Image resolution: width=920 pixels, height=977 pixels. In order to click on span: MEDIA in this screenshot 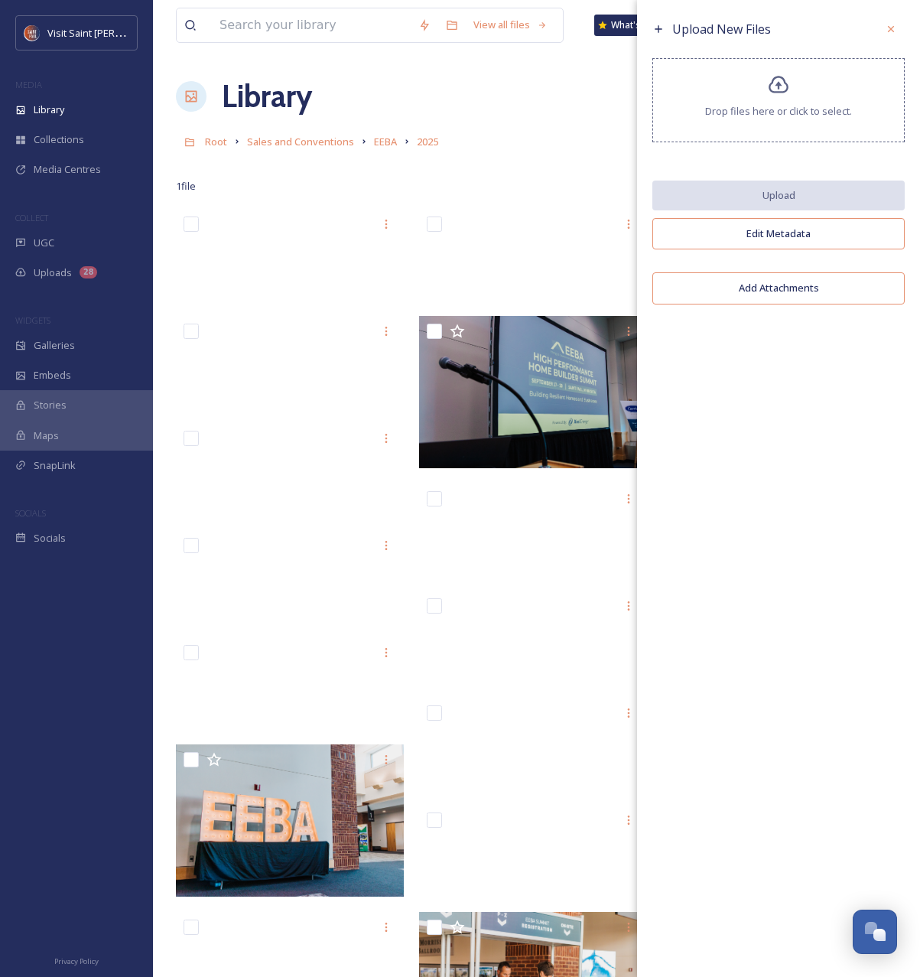, I will do `click(28, 84)`.